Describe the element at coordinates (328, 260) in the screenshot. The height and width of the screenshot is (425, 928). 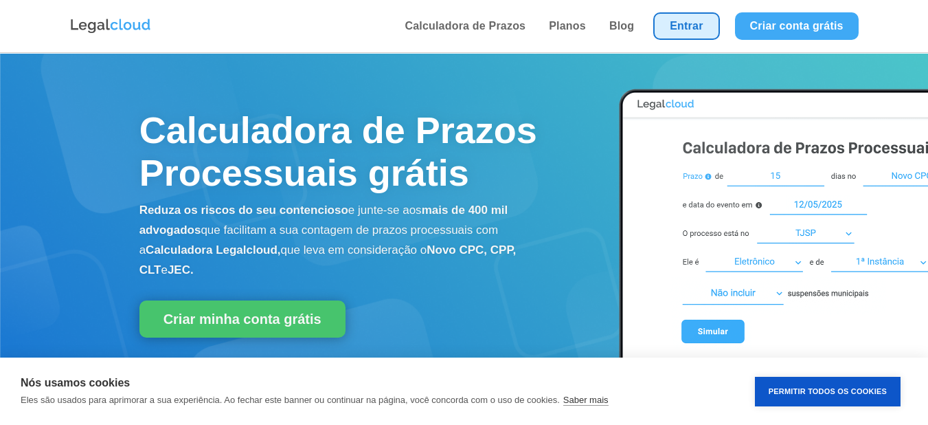
I see `b: Novo CPC, CPP, CLT` at that location.